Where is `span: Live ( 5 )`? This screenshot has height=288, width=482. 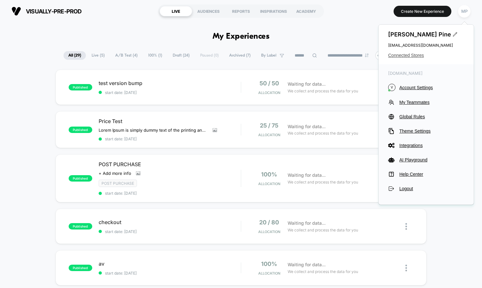
span: Live ( 5 ) is located at coordinates (98, 55).